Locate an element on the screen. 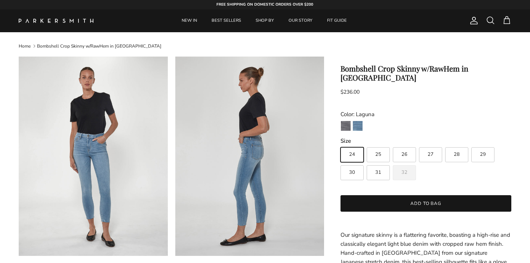 Image resolution: width=530 pixels, height=263 pixels. span: 26 is located at coordinates (405, 154).